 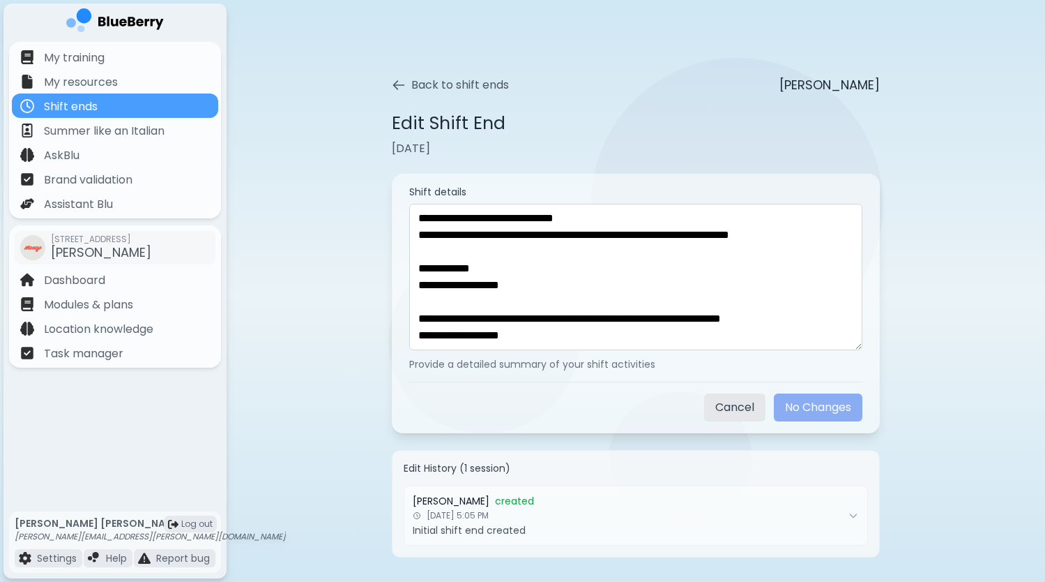 What do you see at coordinates (61, 156) in the screenshot?
I see `p: AskBlu` at bounding box center [61, 156].